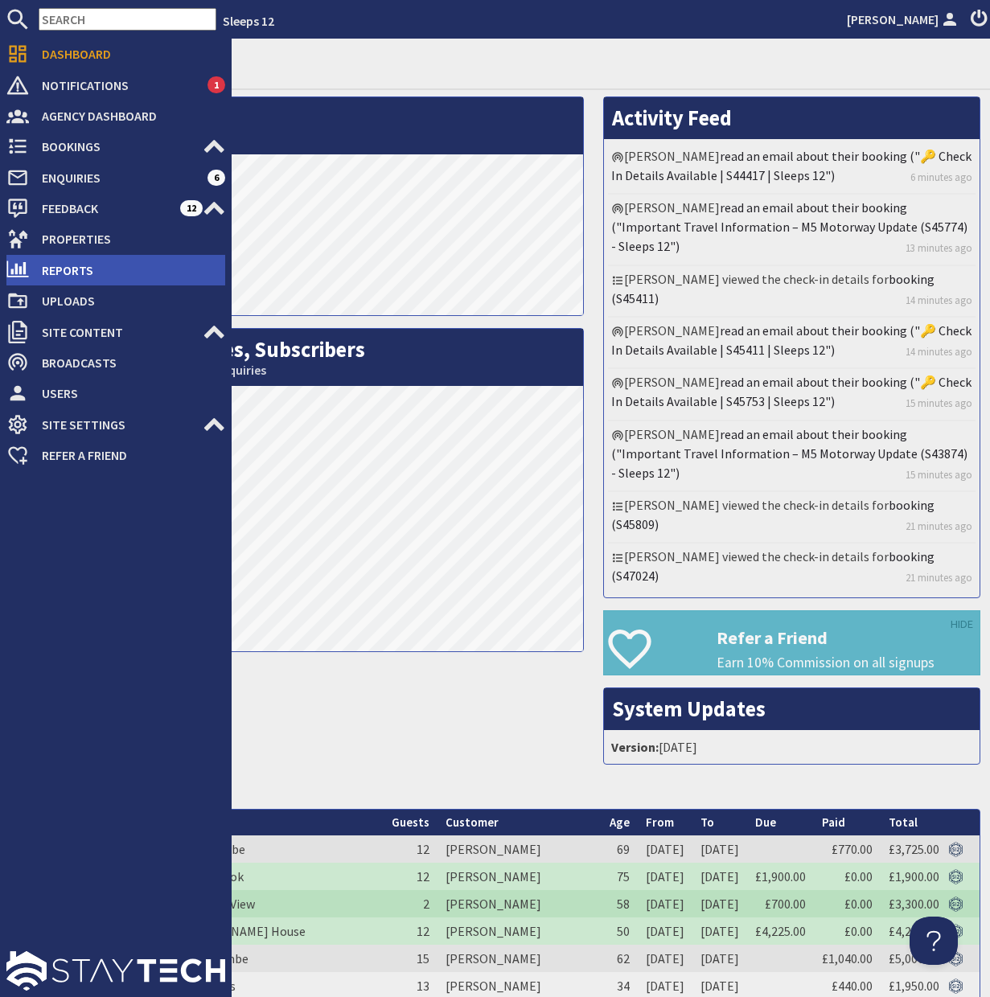 The image size is (990, 997). Describe the element at coordinates (316, 125) in the screenshot. I see `h2: Visits per Day` at that location.